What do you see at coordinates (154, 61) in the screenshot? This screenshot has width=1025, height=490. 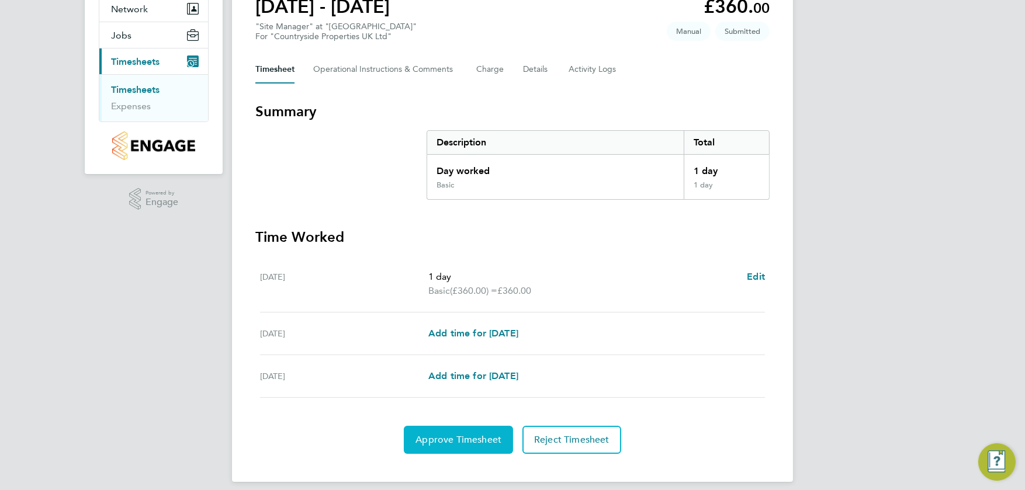 I see `button: Timesheets` at bounding box center [154, 61].